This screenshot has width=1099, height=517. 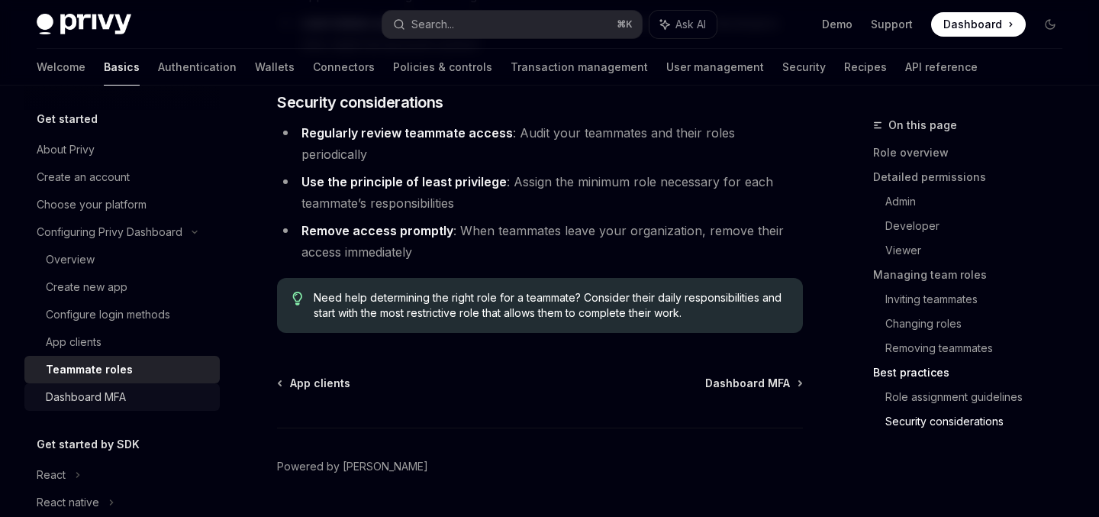 What do you see at coordinates (85, 397) in the screenshot?
I see `div: Dashboard MFA` at bounding box center [85, 397].